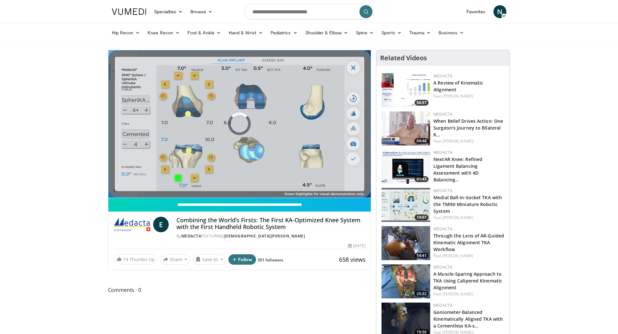  I want to click on input: Search topics, interventions, so click(309, 12).